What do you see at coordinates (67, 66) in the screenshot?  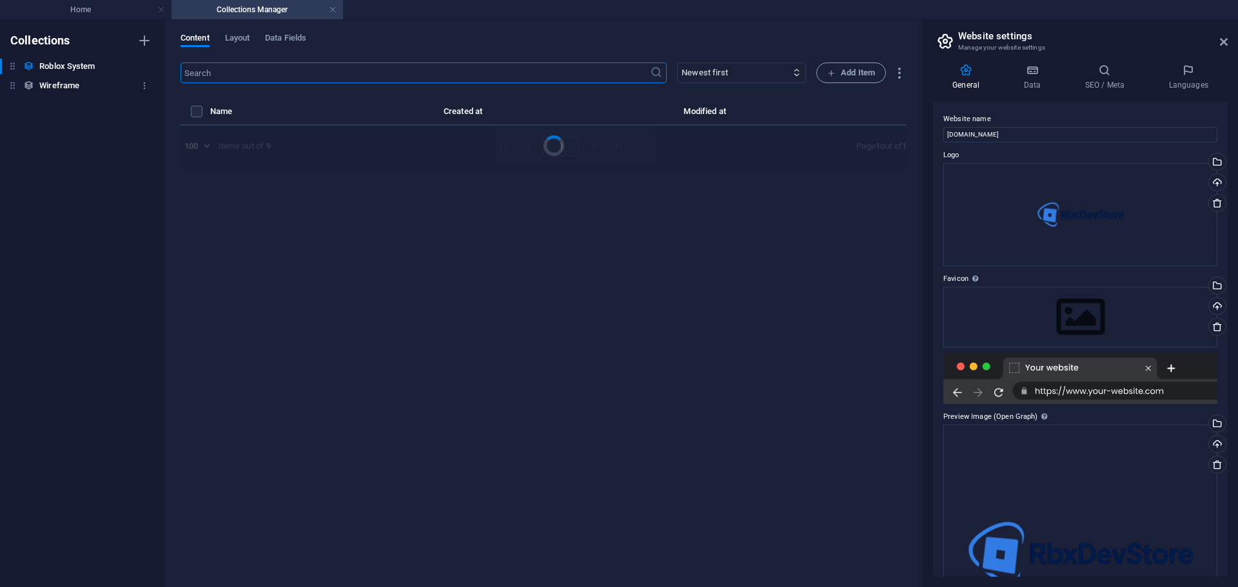 I see `h6: Roblox System` at bounding box center [67, 66].